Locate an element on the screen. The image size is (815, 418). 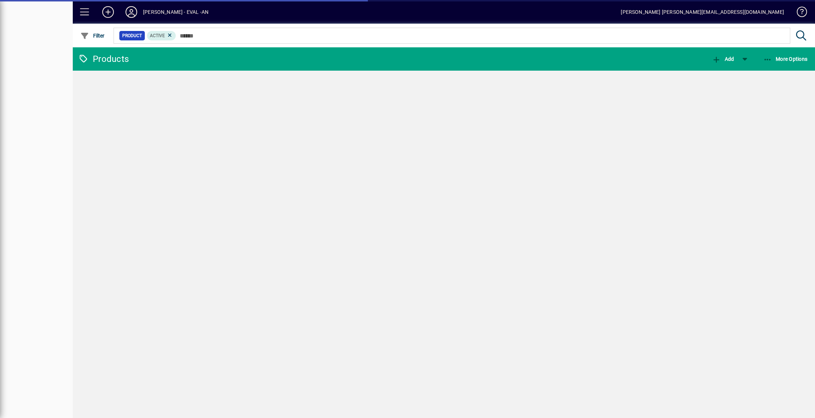
button: Profile is located at coordinates (131, 12).